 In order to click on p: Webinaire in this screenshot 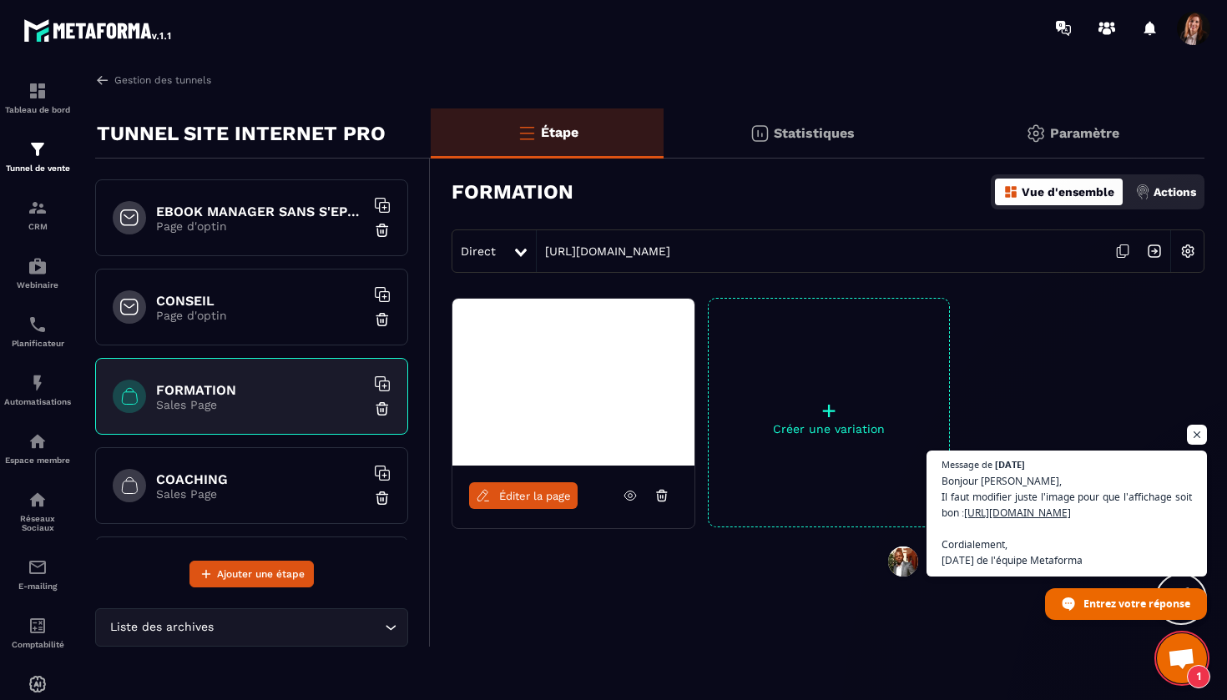, I will do `click(38, 285)`.